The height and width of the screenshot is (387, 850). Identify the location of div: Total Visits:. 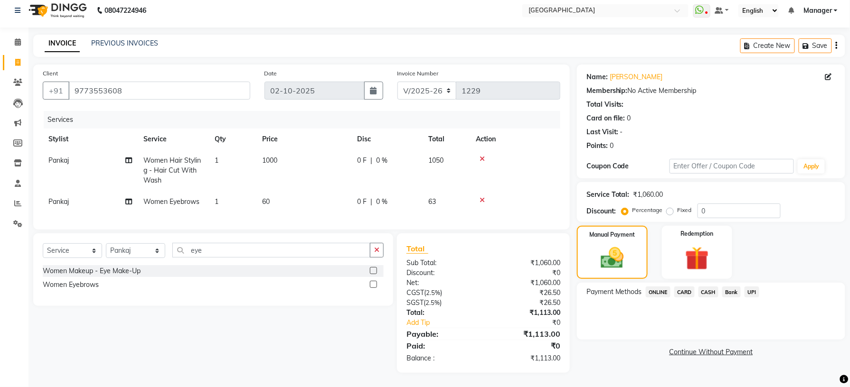
(605, 104).